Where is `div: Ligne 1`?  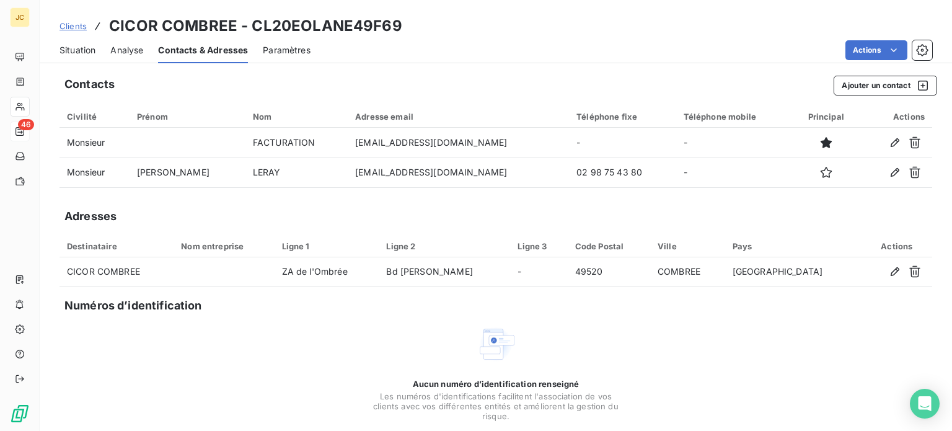 div: Ligne 1 is located at coordinates (327, 246).